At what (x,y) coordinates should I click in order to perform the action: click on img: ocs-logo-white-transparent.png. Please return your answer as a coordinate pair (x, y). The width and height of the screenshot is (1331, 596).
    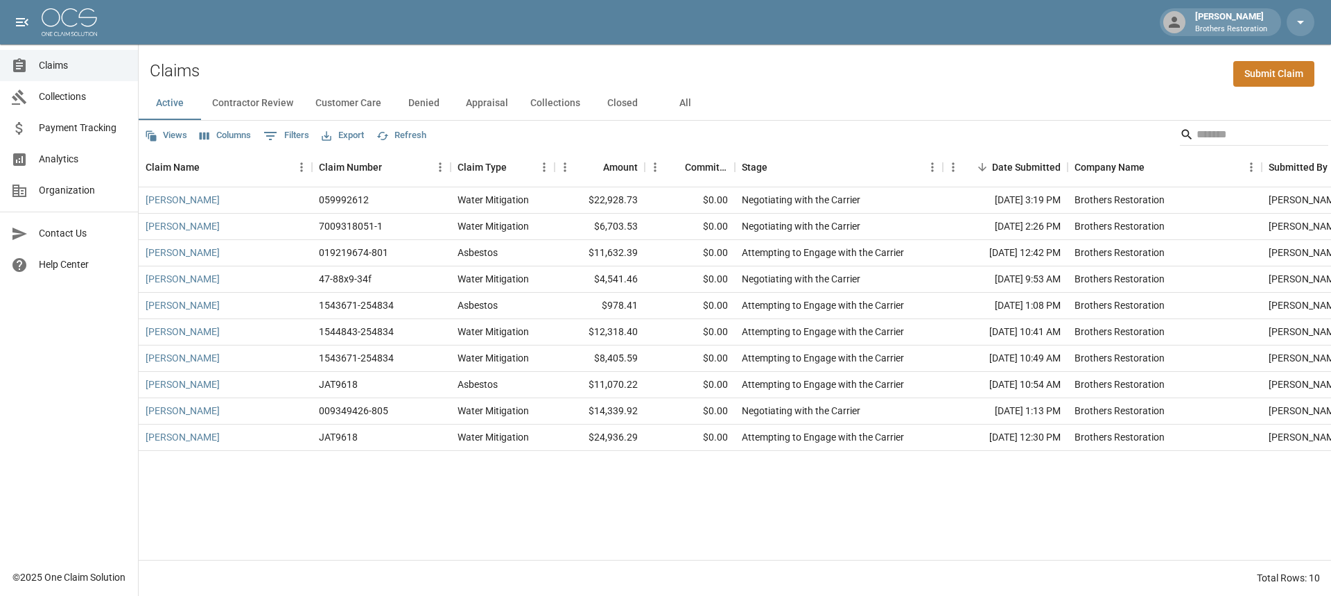
    Looking at the image, I should click on (69, 22).